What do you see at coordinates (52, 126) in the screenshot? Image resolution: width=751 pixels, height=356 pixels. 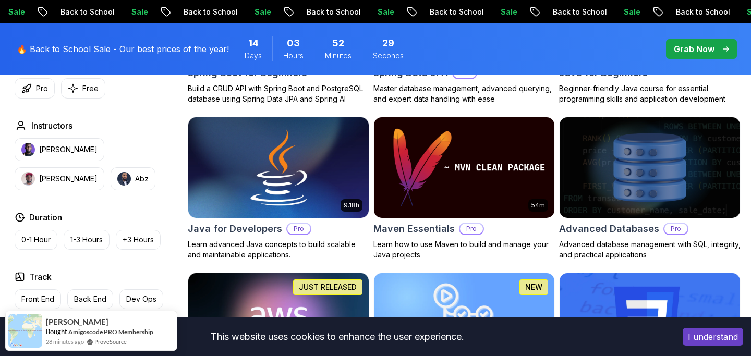 I see `h2: Instructors` at bounding box center [52, 126].